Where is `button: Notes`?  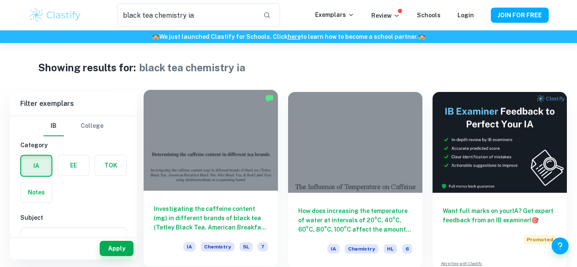 button: Notes is located at coordinates (36, 193).